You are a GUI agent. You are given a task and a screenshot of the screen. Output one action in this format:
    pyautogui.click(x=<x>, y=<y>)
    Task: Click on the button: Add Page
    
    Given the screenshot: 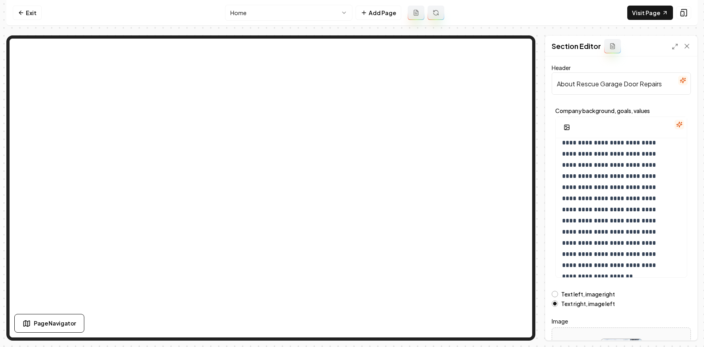 What is the action you would take?
    pyautogui.click(x=378, y=13)
    